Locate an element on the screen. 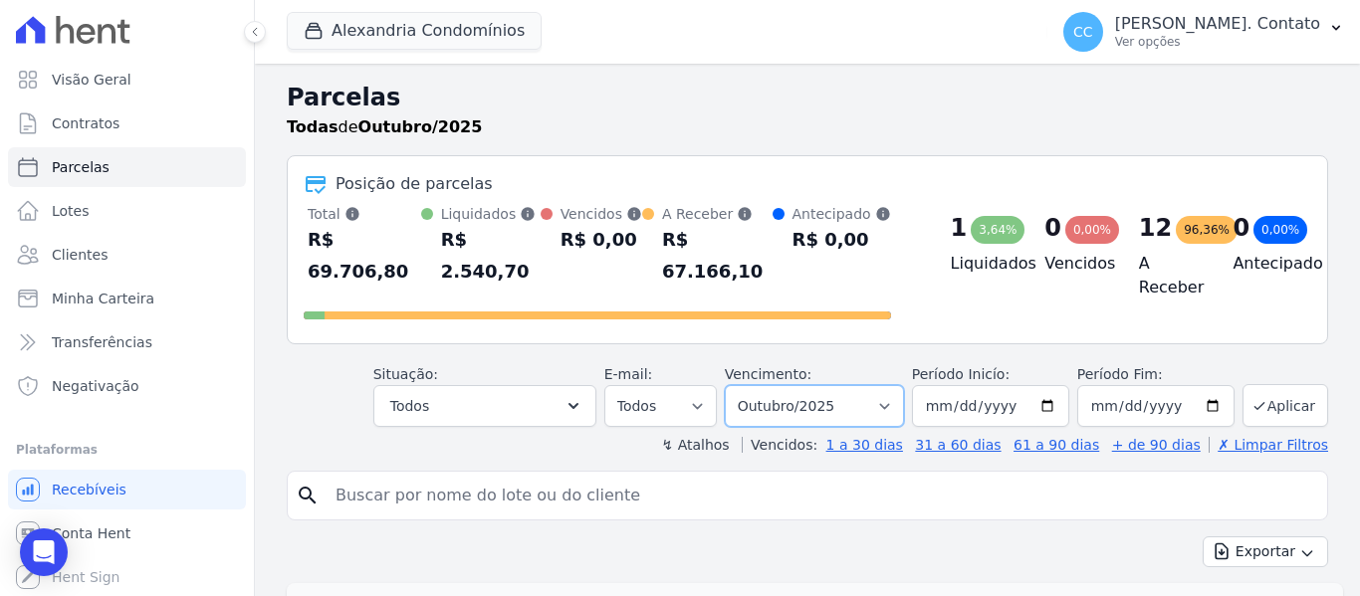  div: Open Intercom Messenger is located at coordinates (44, 553).